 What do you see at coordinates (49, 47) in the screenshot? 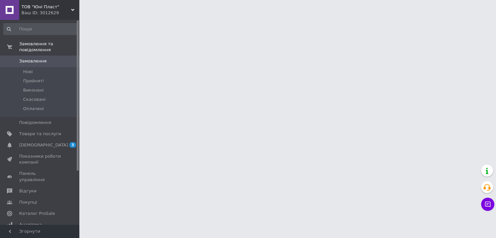
I see `span: Замовлення та повідомлення` at bounding box center [49, 47].